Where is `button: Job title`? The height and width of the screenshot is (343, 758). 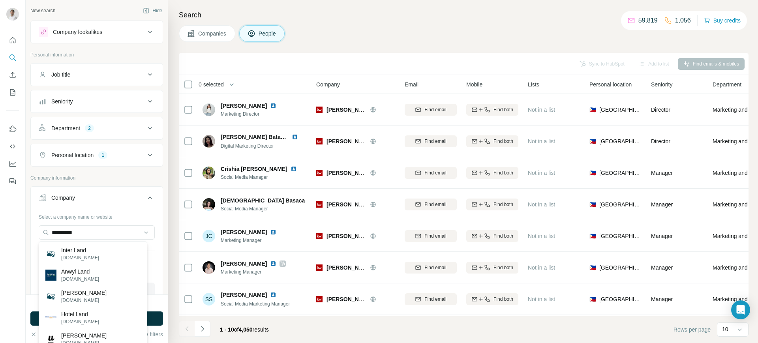 button: Job title is located at coordinates (97, 75).